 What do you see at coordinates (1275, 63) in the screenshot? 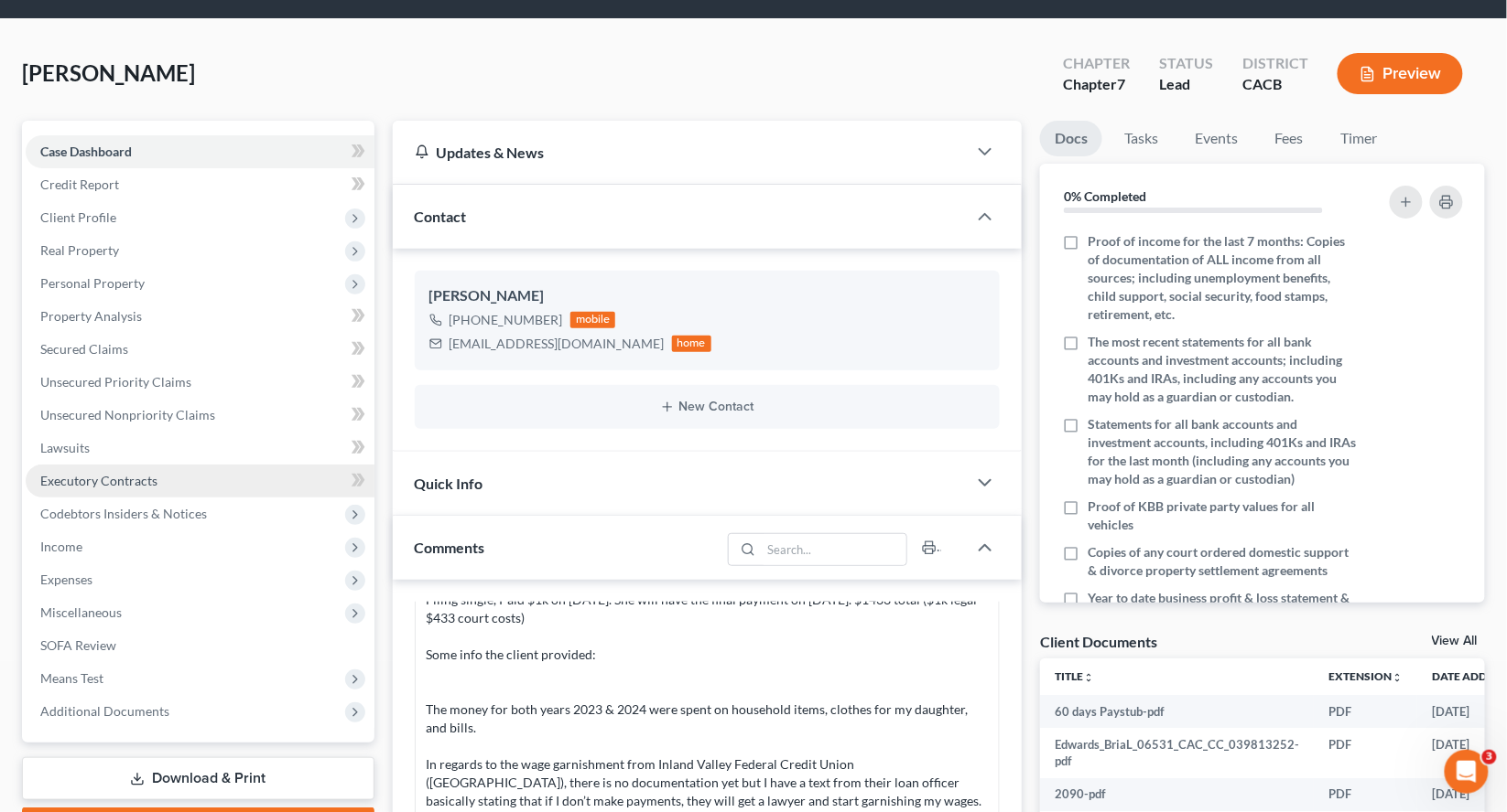
I see `div: District` at bounding box center [1275, 63].